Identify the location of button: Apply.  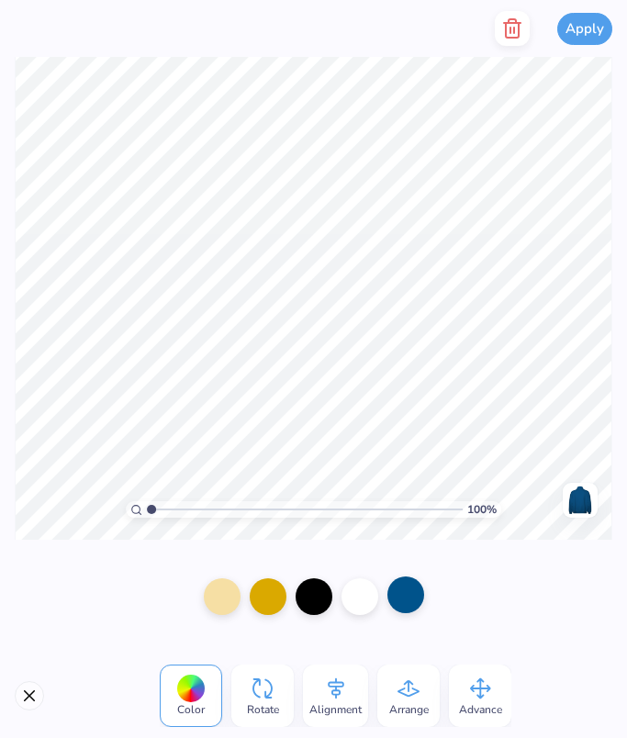
(585, 28).